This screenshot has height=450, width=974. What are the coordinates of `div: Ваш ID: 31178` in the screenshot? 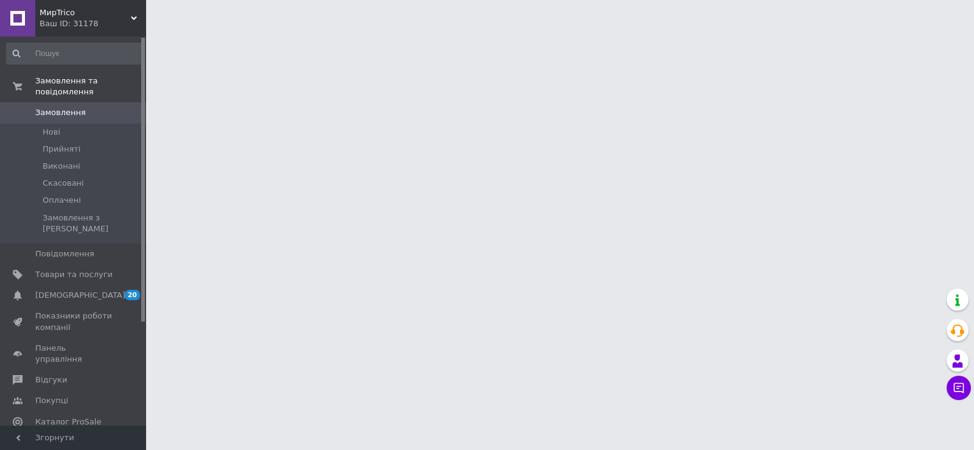 It's located at (93, 24).